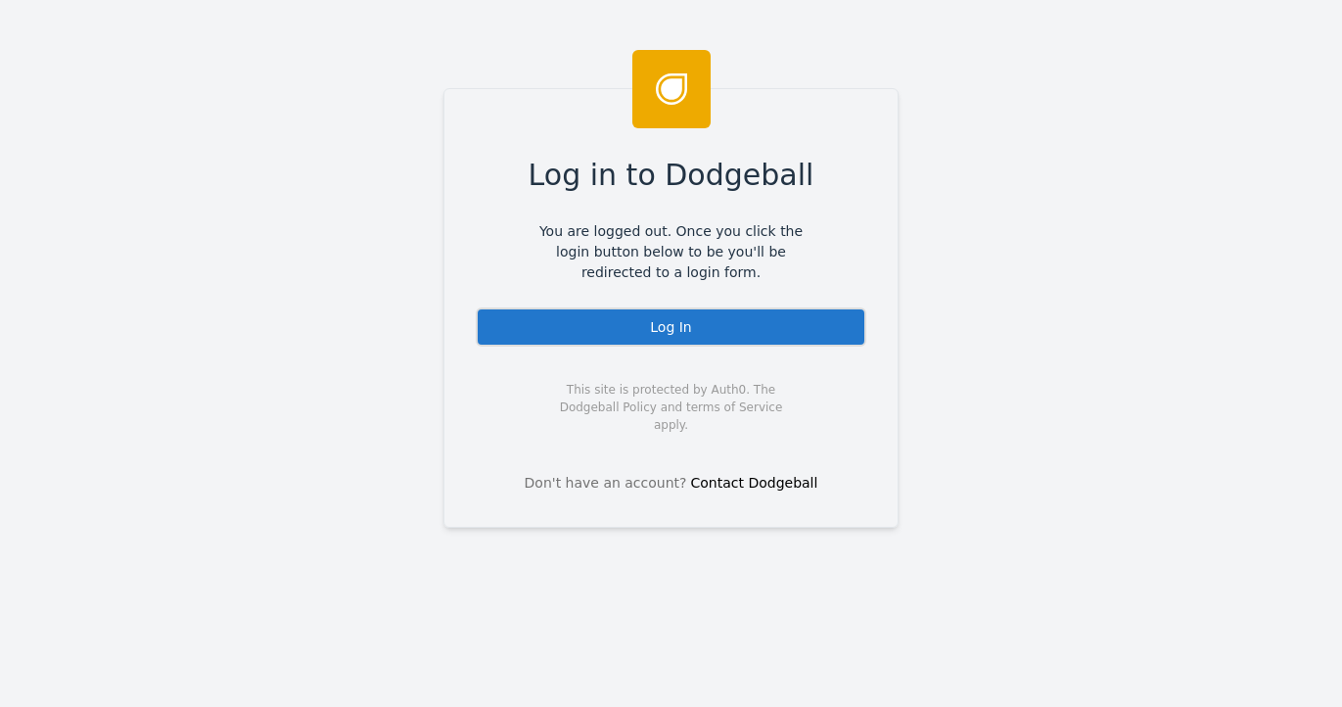 The width and height of the screenshot is (1342, 707). What do you see at coordinates (672, 174) in the screenshot?
I see `span: Log in to Dodgeball` at bounding box center [672, 174].